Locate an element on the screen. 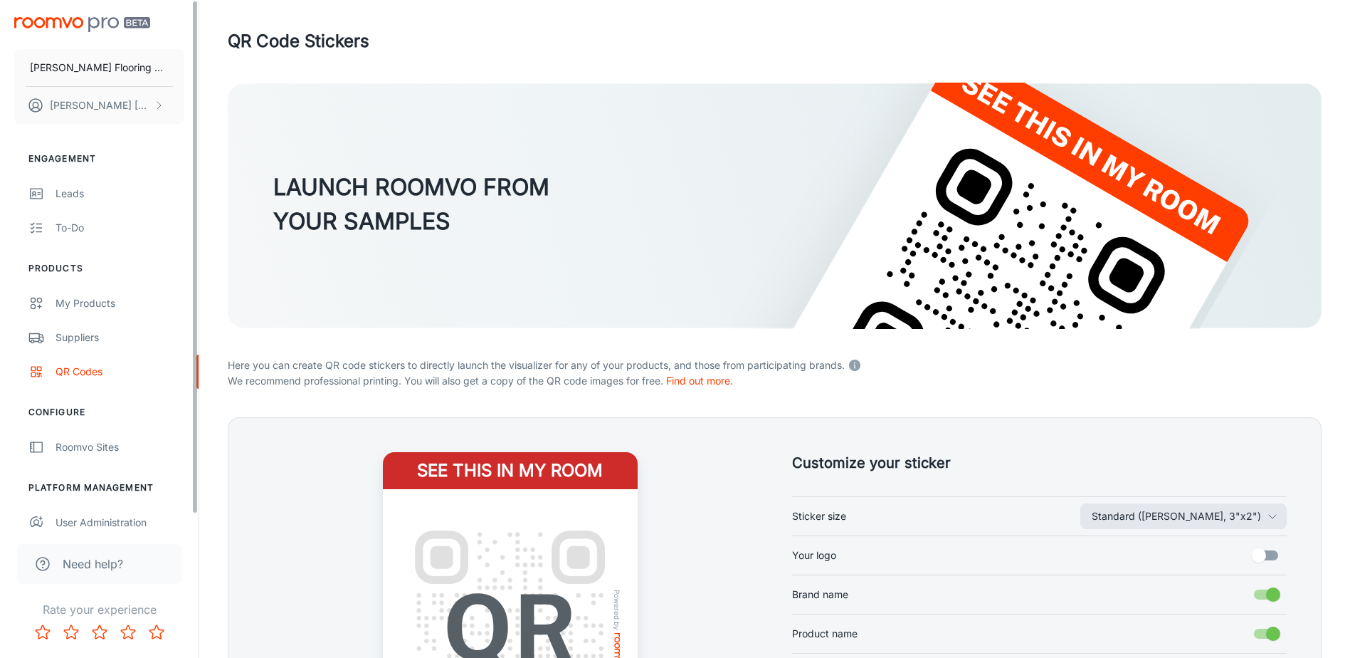 This screenshot has width=1350, height=658. p: Rate your experience is located at coordinates (99, 609).